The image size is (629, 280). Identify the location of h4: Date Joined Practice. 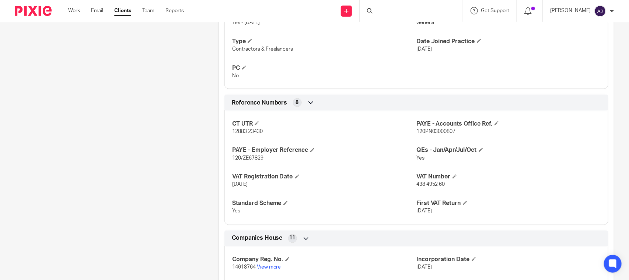
(509, 41).